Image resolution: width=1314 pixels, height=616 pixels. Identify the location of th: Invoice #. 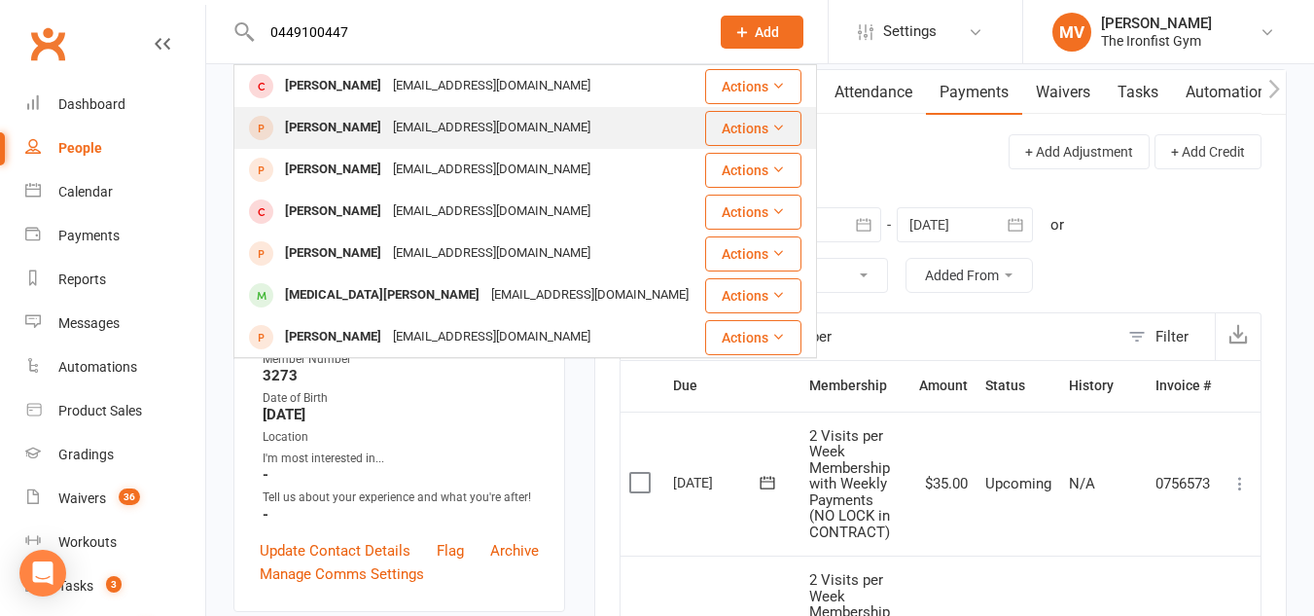
(1183, 385).